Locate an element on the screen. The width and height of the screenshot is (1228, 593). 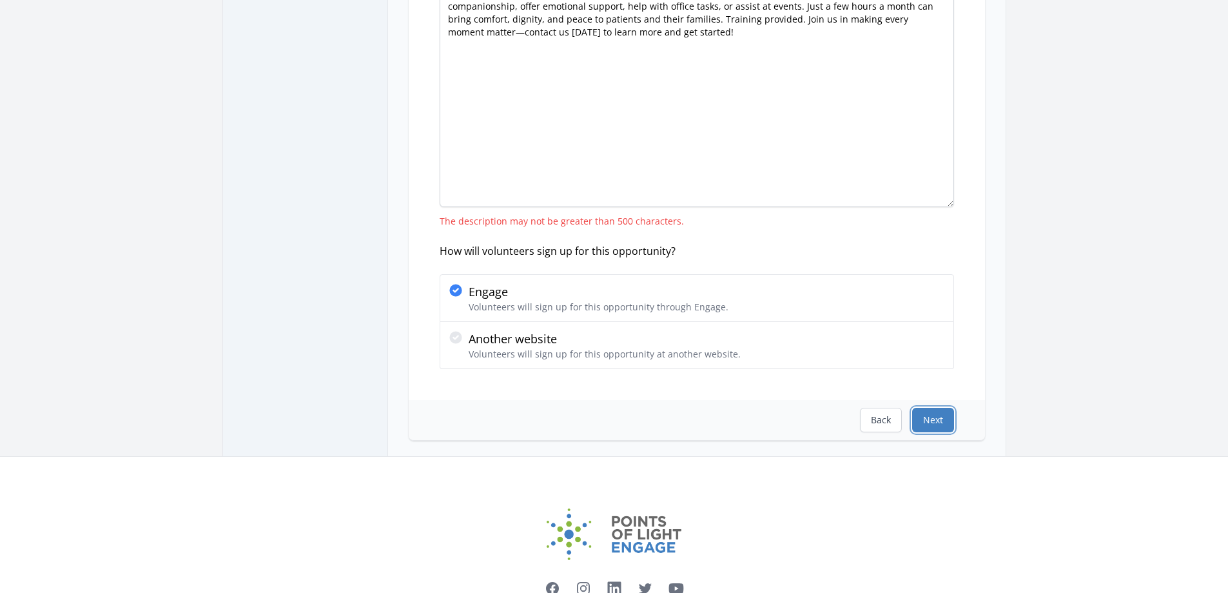
p: Another website is located at coordinates (605, 339).